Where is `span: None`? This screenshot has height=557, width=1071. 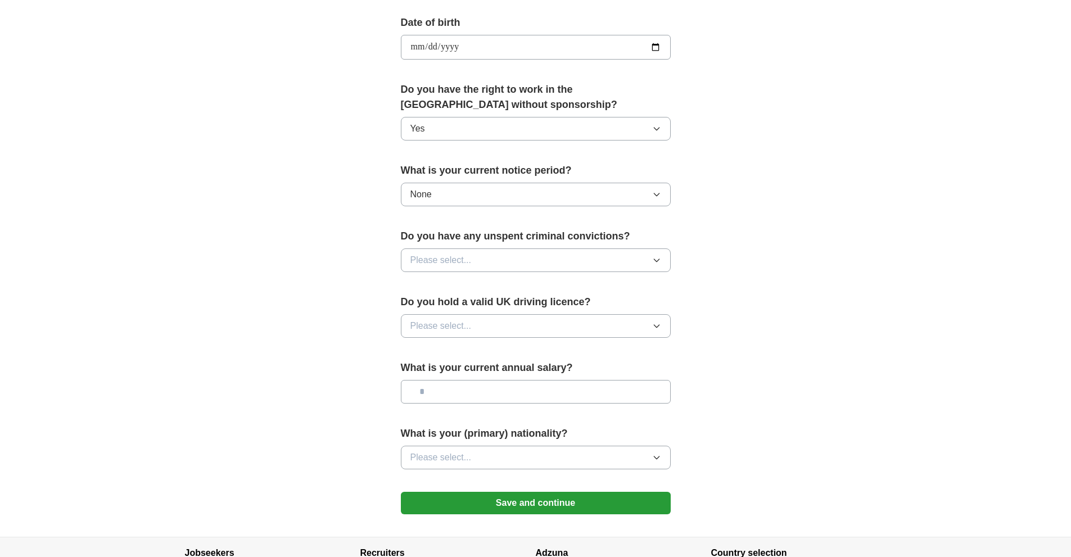
span: None is located at coordinates (421, 194).